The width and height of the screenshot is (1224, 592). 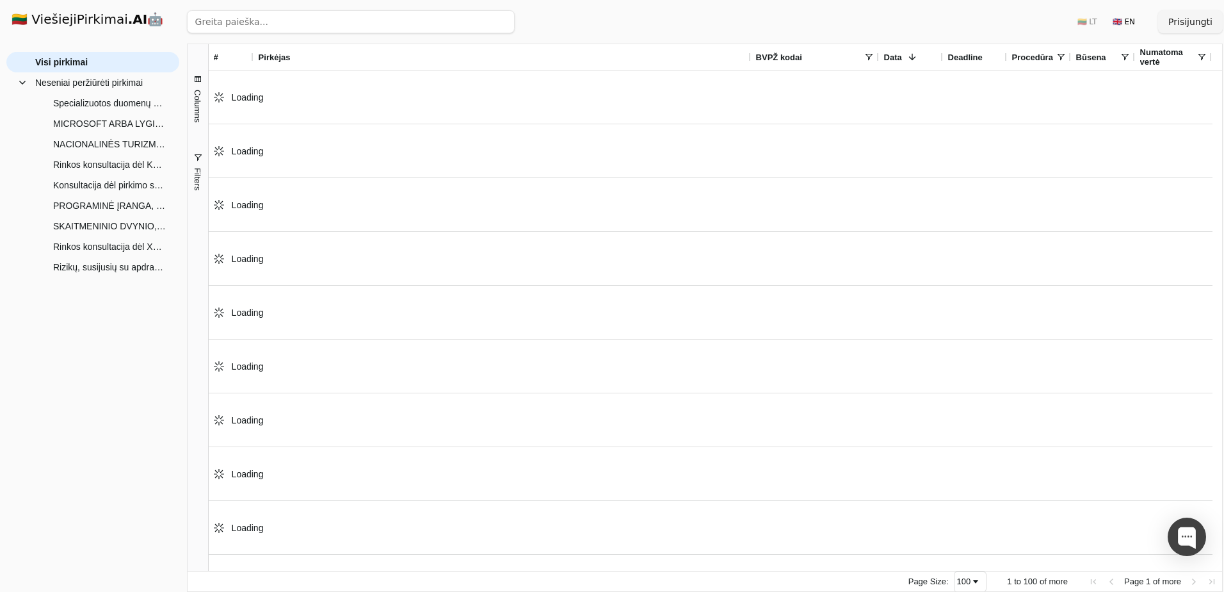 I want to click on span: Rizikų, susijusių su apdraustųjų civiline atsakomybe, draudimo (vadovų civilinės atsakomybės drau..., so click(x=109, y=267).